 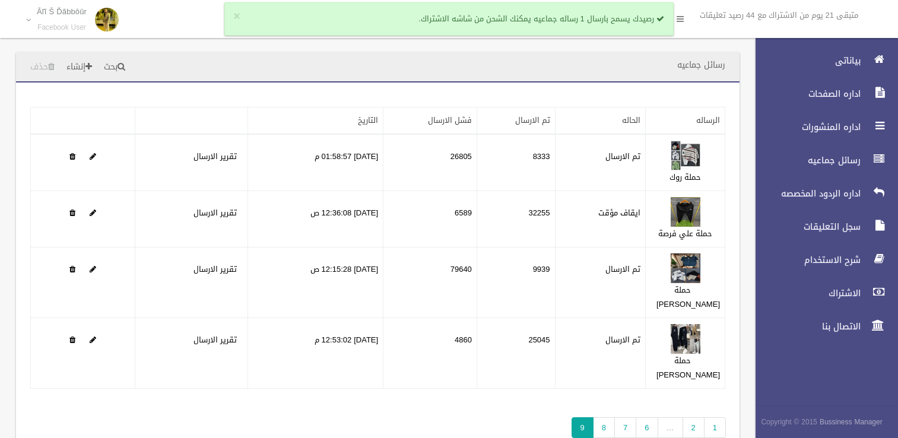 I want to click on span: شرح الاستخدام, so click(x=805, y=260).